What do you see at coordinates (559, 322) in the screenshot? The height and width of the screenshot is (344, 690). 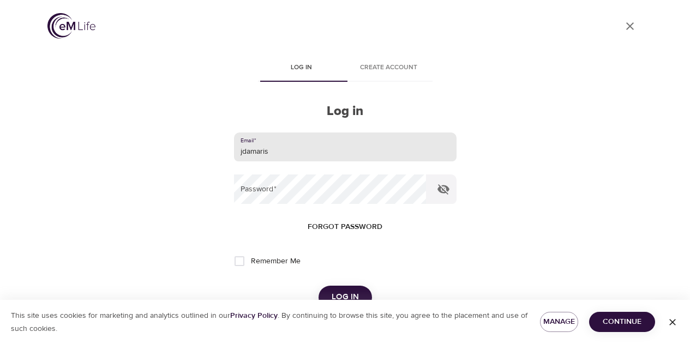 I see `button: Manage` at bounding box center [559, 322].